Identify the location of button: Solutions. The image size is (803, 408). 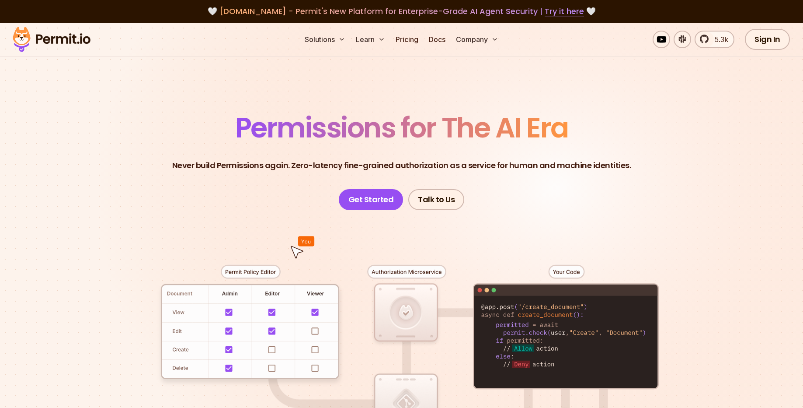
(325, 39).